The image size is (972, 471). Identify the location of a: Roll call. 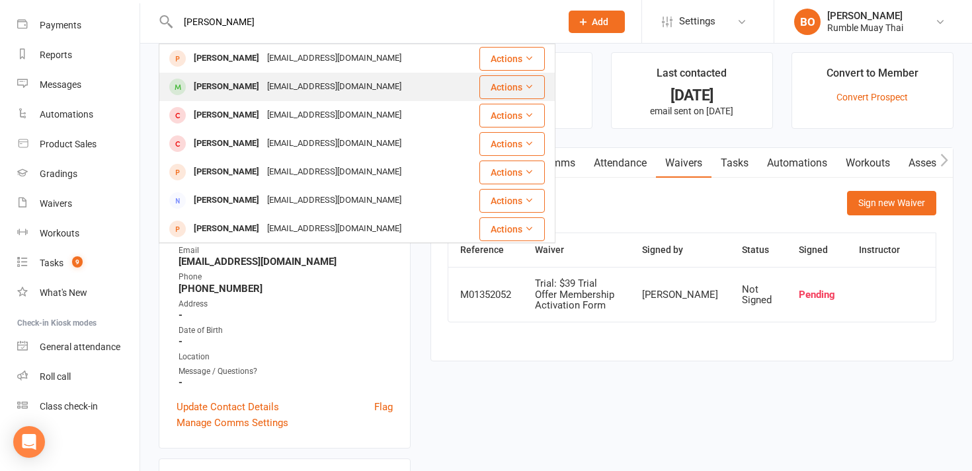
(78, 377).